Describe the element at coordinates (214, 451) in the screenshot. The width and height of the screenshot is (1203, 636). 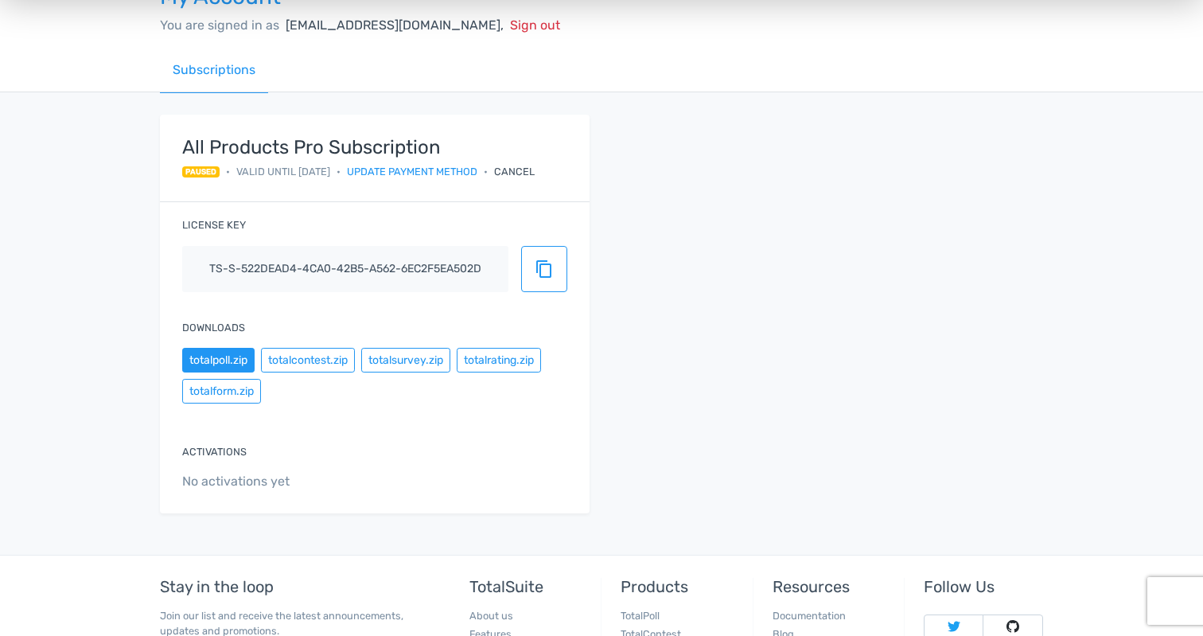
I see `label: Activations` at that location.